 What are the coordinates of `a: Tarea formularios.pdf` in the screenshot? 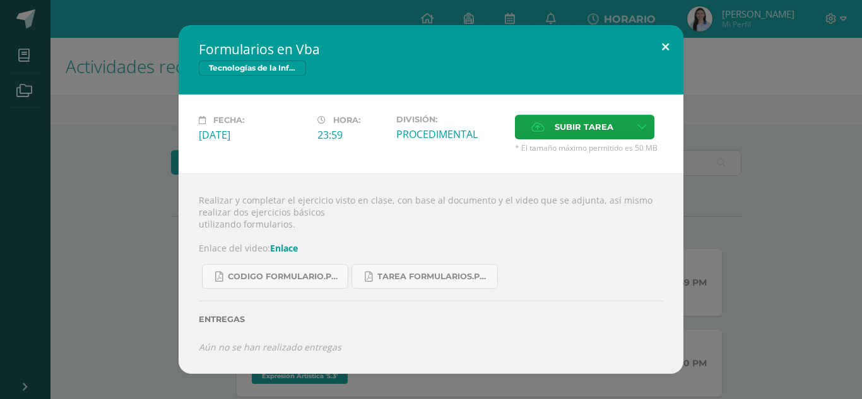 It's located at (425, 276).